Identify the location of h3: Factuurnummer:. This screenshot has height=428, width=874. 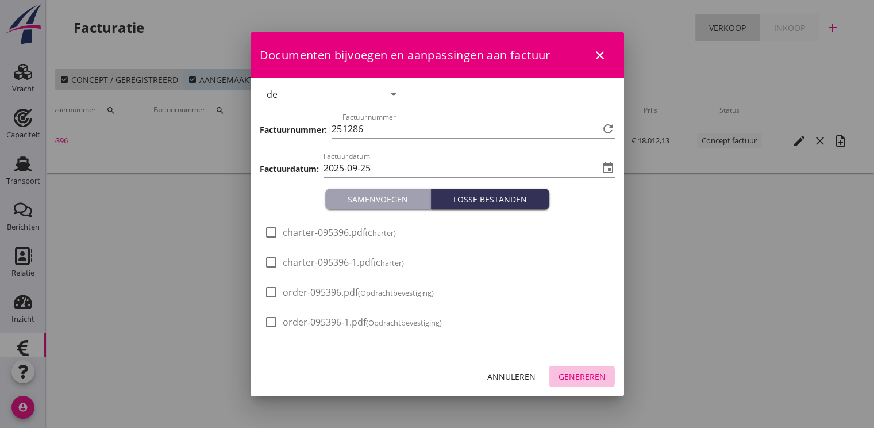
(293, 129).